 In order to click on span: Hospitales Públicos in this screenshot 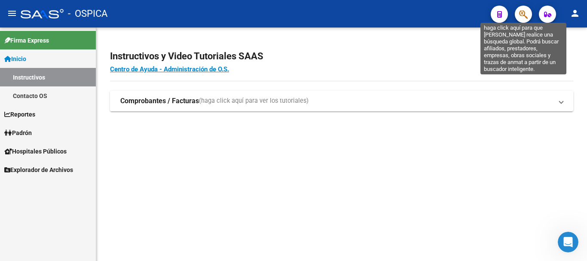, I will do `click(35, 151)`.